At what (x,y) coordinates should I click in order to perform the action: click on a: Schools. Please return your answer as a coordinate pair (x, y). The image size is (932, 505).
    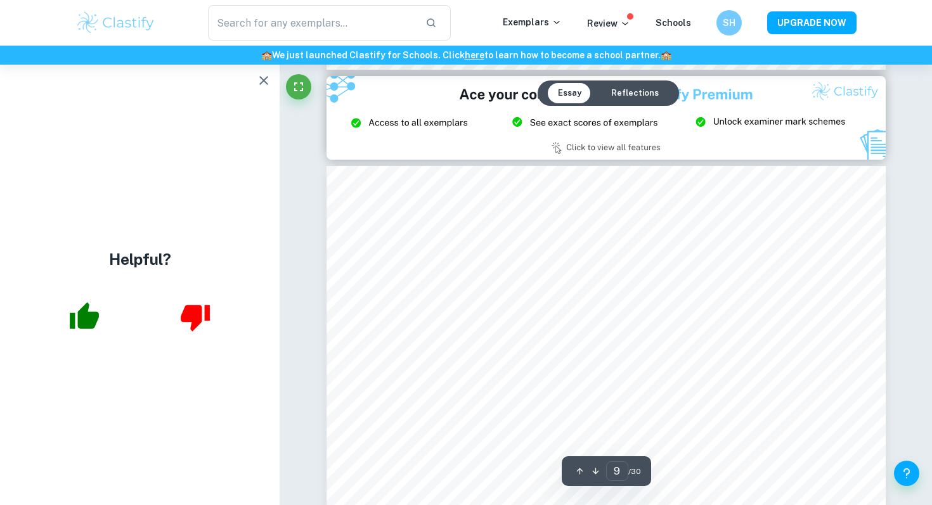
    Looking at the image, I should click on (673, 23).